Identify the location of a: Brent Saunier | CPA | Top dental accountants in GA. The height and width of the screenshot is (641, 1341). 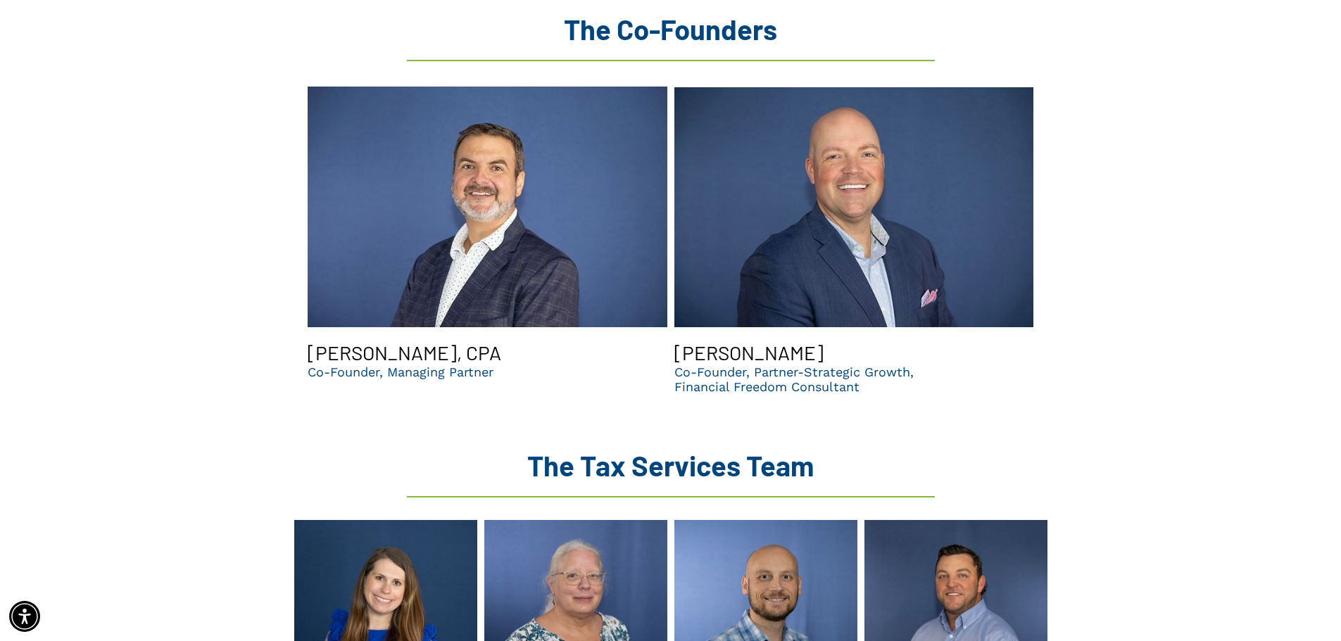
(487, 207).